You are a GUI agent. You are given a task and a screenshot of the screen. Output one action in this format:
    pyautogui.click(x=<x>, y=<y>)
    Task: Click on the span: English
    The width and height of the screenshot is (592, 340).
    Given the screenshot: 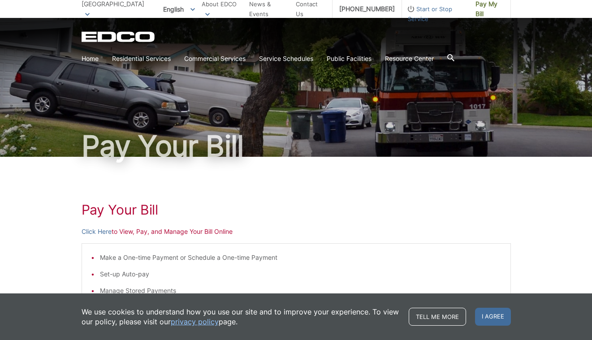 What is the action you would take?
    pyautogui.click(x=179, y=9)
    